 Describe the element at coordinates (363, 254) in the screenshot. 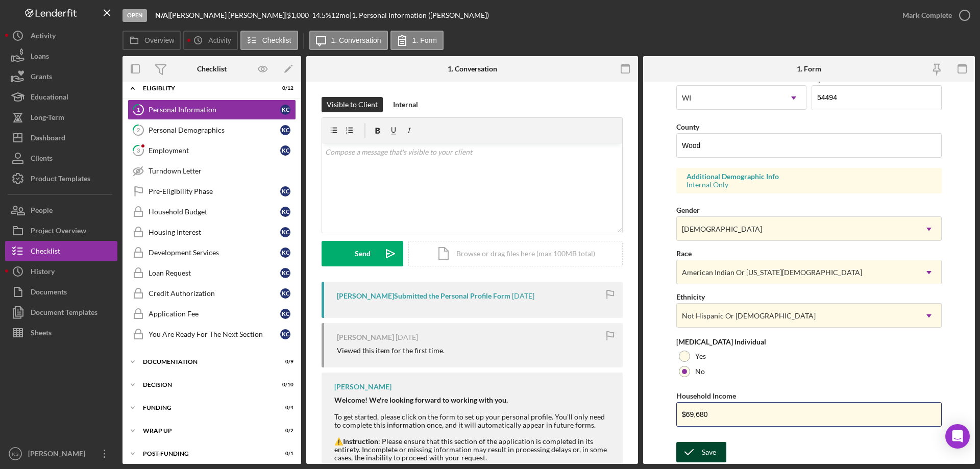

I see `div: Send` at that location.